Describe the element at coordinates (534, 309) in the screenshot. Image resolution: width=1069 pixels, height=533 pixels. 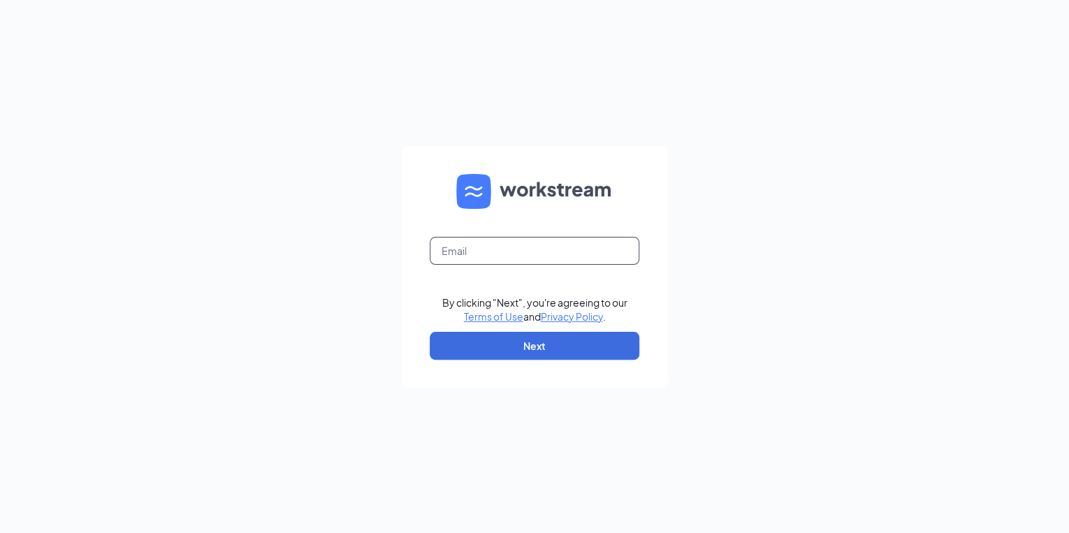
I see `div: By clicking "Next", you're agreeing to our and .` at that location.